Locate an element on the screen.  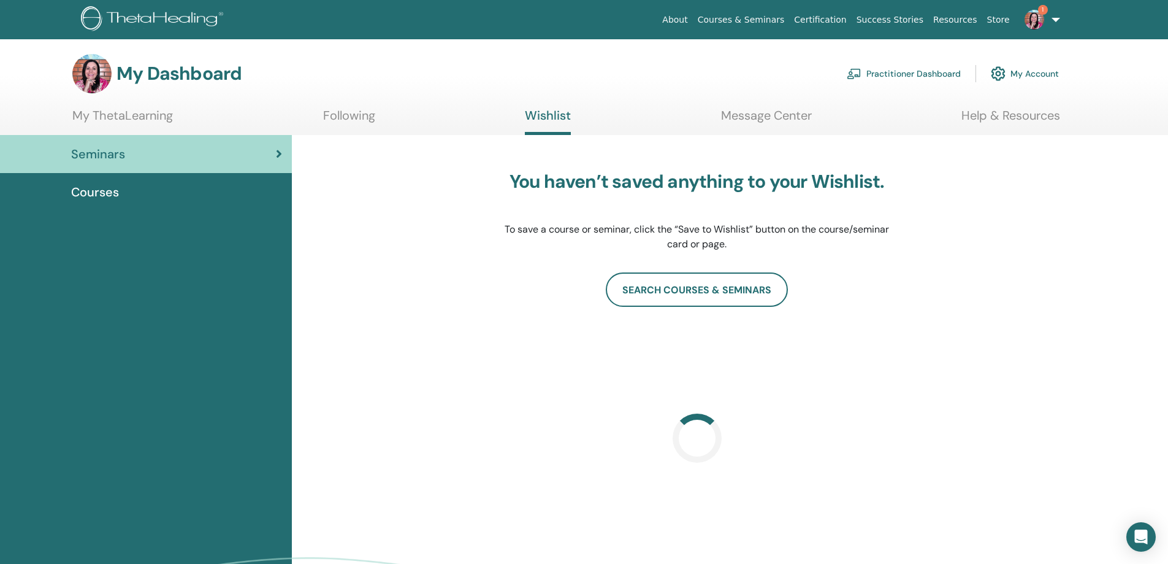
a: Wishlist is located at coordinates (548, 121).